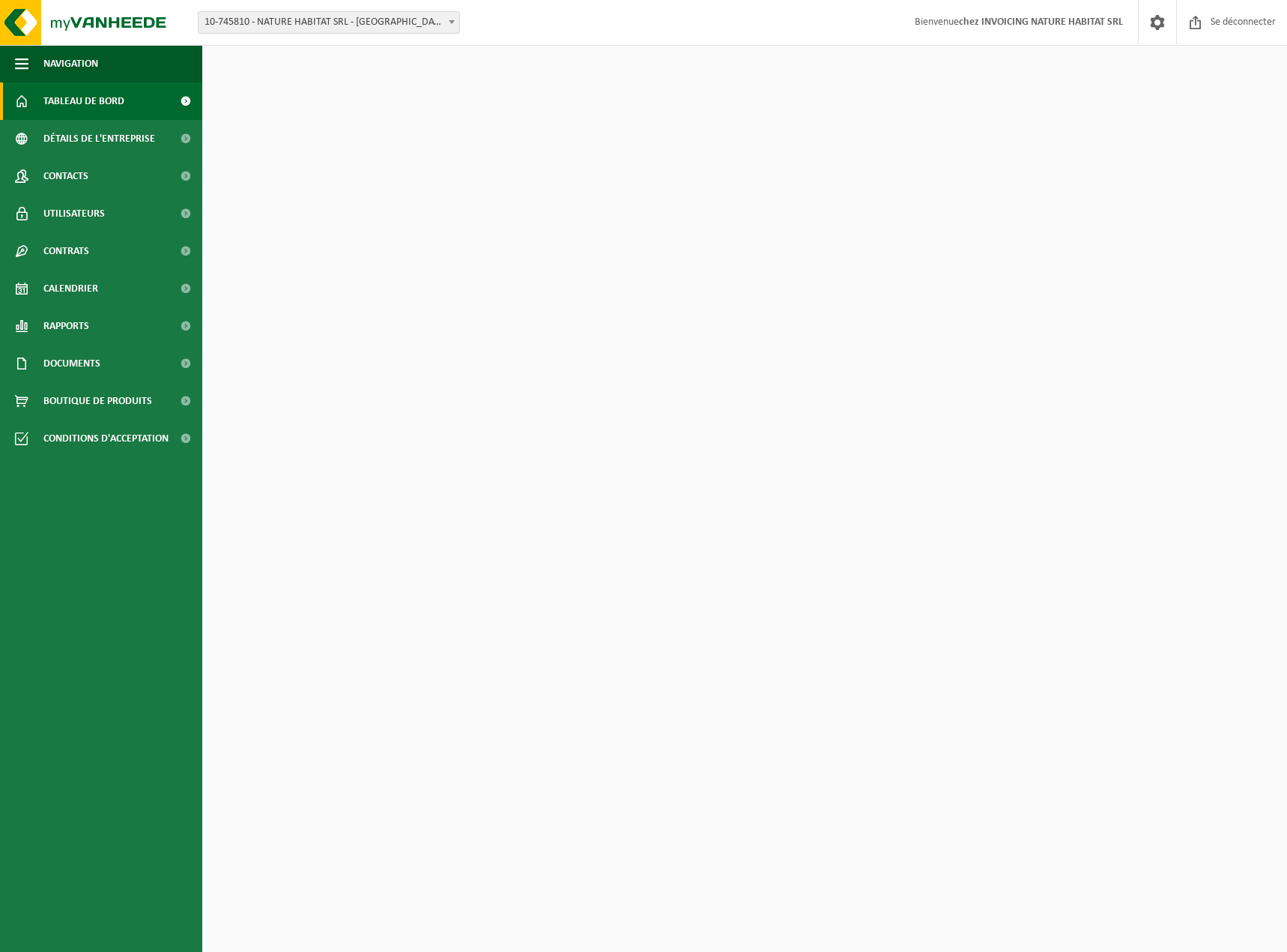 The image size is (1287, 952). I want to click on font: Contacts, so click(66, 176).